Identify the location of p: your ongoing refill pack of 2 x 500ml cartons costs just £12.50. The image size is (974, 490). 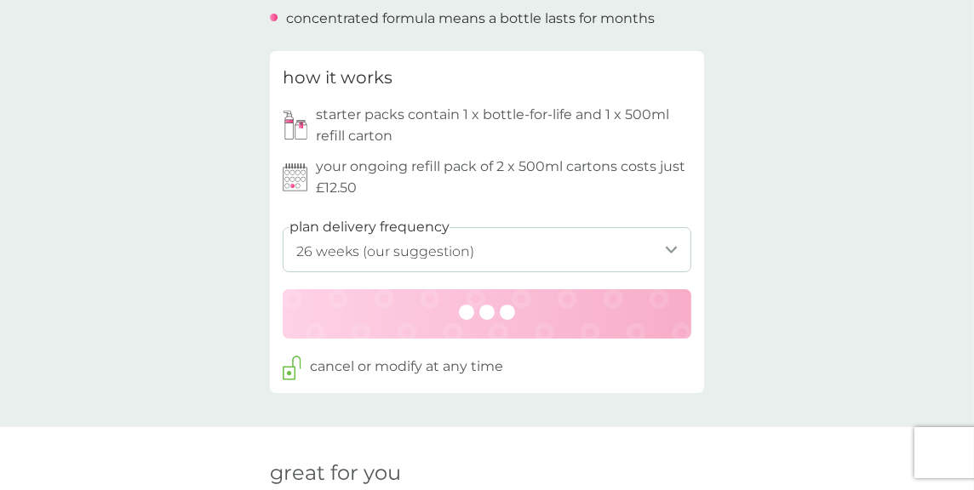
(503, 177).